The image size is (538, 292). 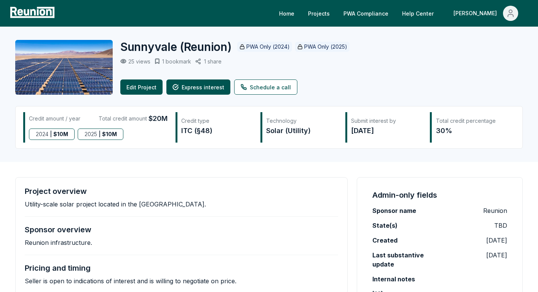 I want to click on span: 2025, so click(x=91, y=134).